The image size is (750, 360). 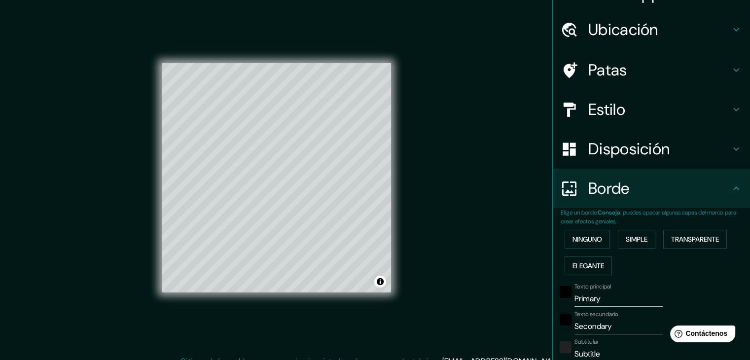 What do you see at coordinates (609, 213) in the screenshot?
I see `font: Consejo` at bounding box center [609, 213].